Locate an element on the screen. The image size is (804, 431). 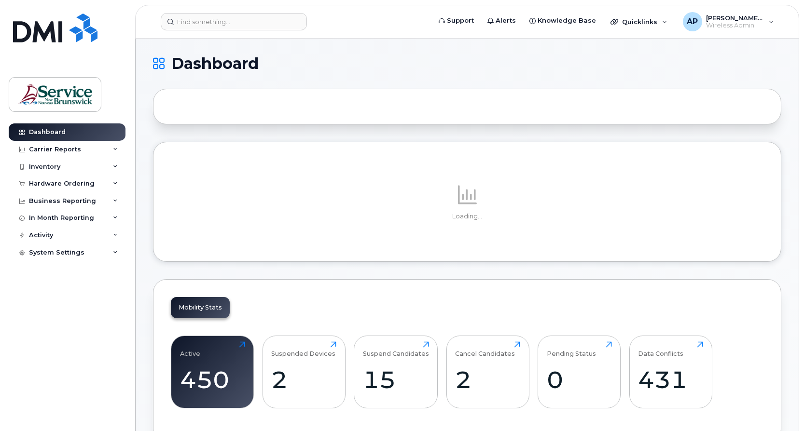
div: 450 is located at coordinates (212, 380).